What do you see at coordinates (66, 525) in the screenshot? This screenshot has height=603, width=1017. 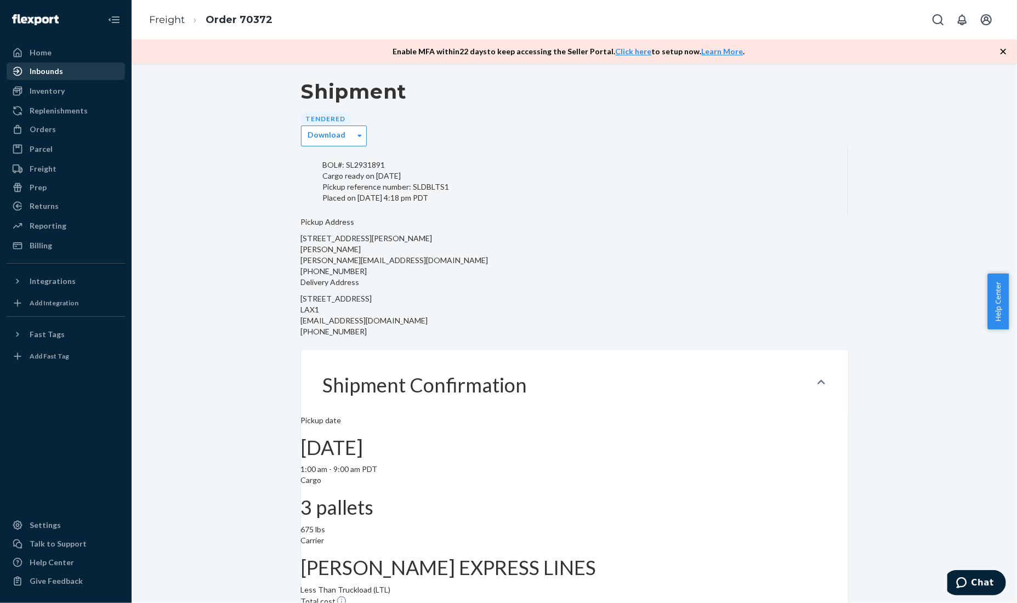 I see `a: Settings` at bounding box center [66, 525].